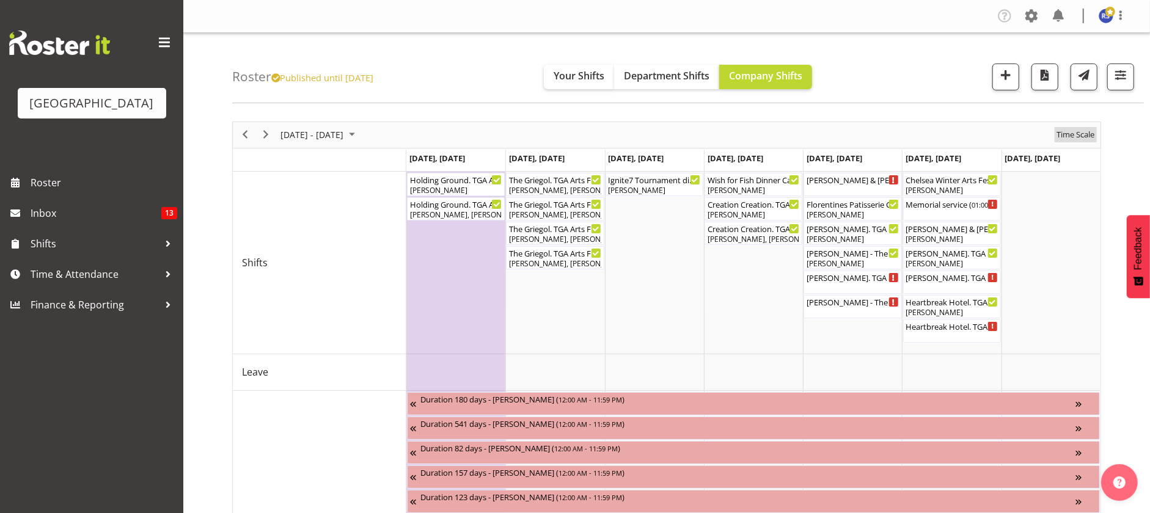 Image resolution: width=1150 pixels, height=513 pixels. I want to click on div: Heartbreak Hotel. TGA Arts Fest ( ), so click(952, 326).